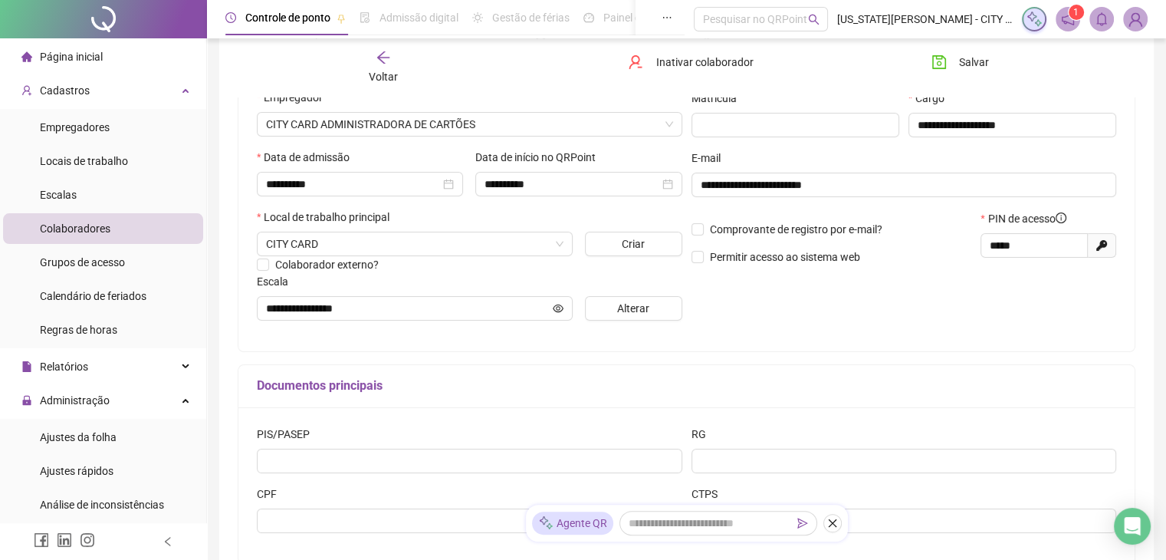  I want to click on button: Salvar, so click(960, 62).